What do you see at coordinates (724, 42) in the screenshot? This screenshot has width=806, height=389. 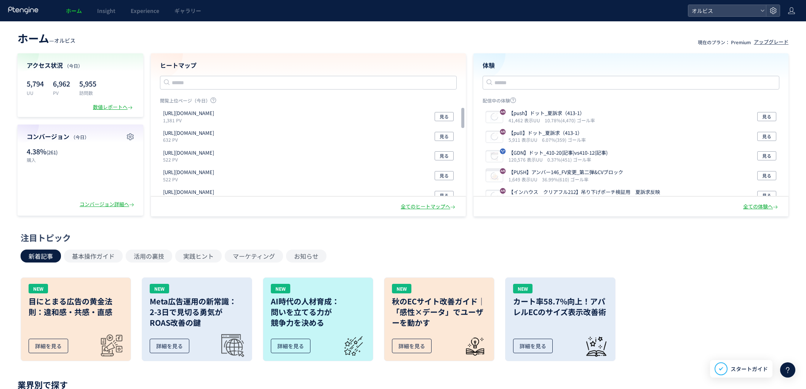 I see `p: 現在のプラン： Premium` at bounding box center [724, 42].